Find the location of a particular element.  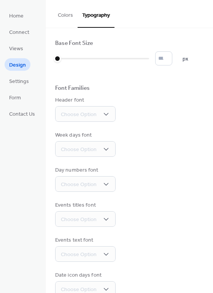

span: px is located at coordinates (185, 59).